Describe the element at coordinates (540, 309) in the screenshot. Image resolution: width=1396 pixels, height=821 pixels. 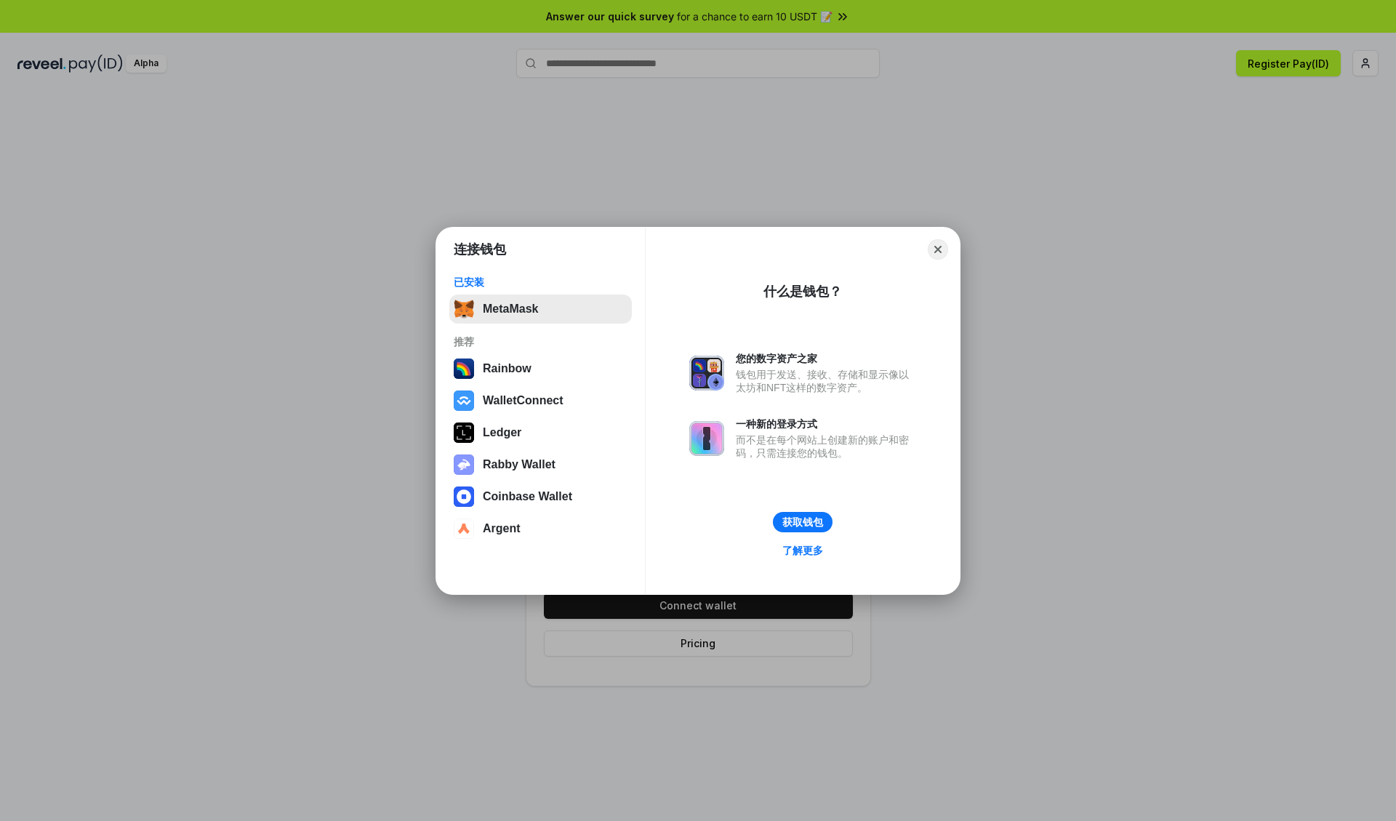
I see `button: MetaMask` at that location.